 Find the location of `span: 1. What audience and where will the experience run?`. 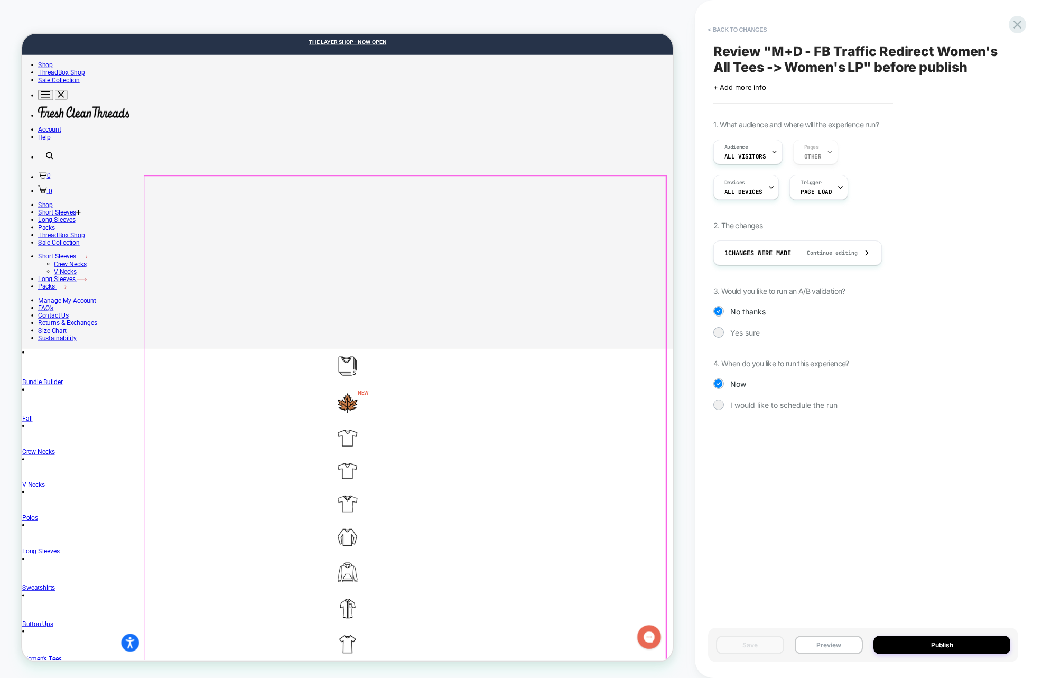

span: 1. What audience and where will the experience run? is located at coordinates (796, 124).